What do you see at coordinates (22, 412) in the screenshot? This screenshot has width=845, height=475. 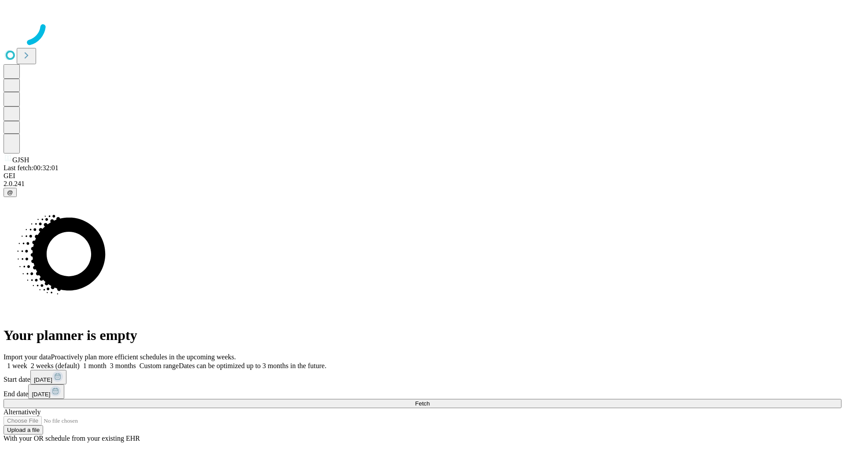 I see `span: Alternatively` at bounding box center [22, 412].